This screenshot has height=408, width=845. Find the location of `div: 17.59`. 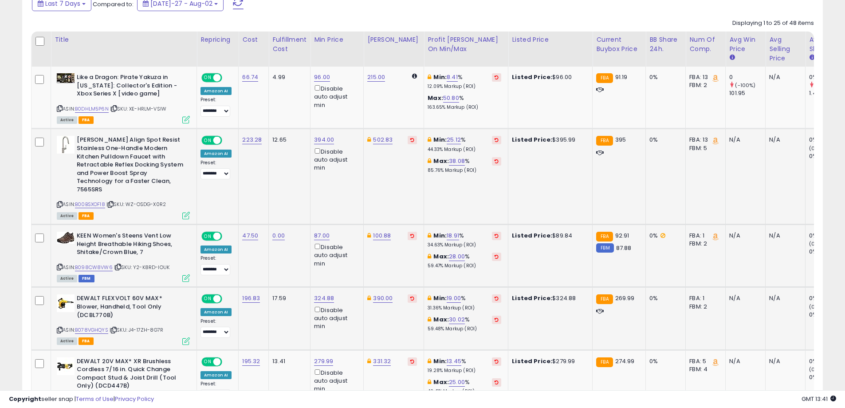

div: 17.59 is located at coordinates (288, 298).